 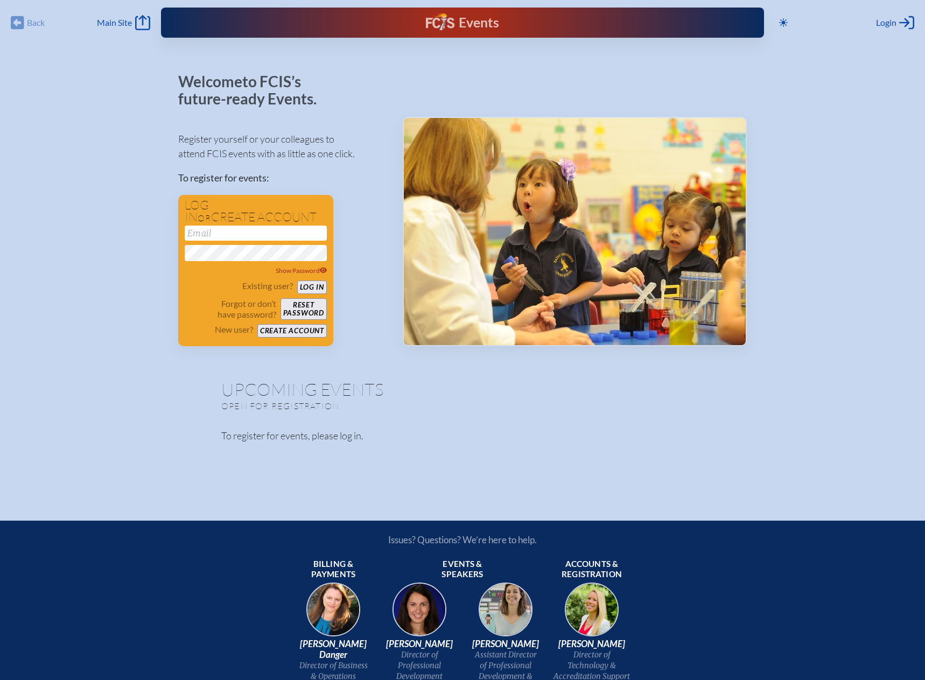 I want to click on p: Welcome to FCIS’s future-ready Events., so click(x=254, y=90).